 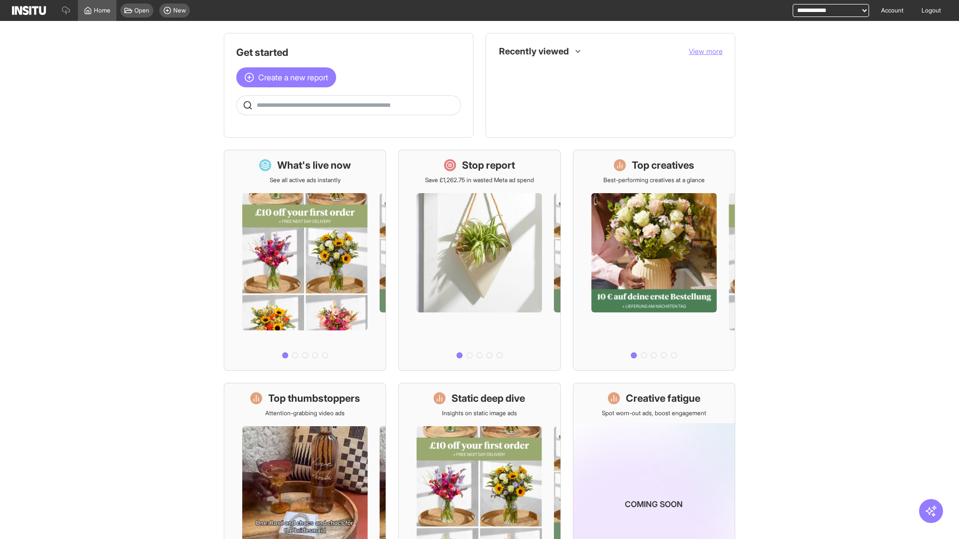 What do you see at coordinates (102, 10) in the screenshot?
I see `span: Home` at bounding box center [102, 10].